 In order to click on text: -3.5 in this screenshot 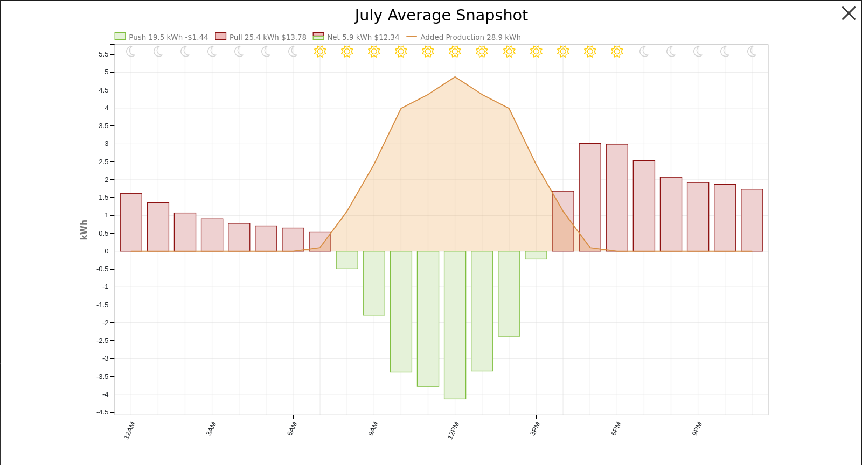, I will do `click(102, 377)`.